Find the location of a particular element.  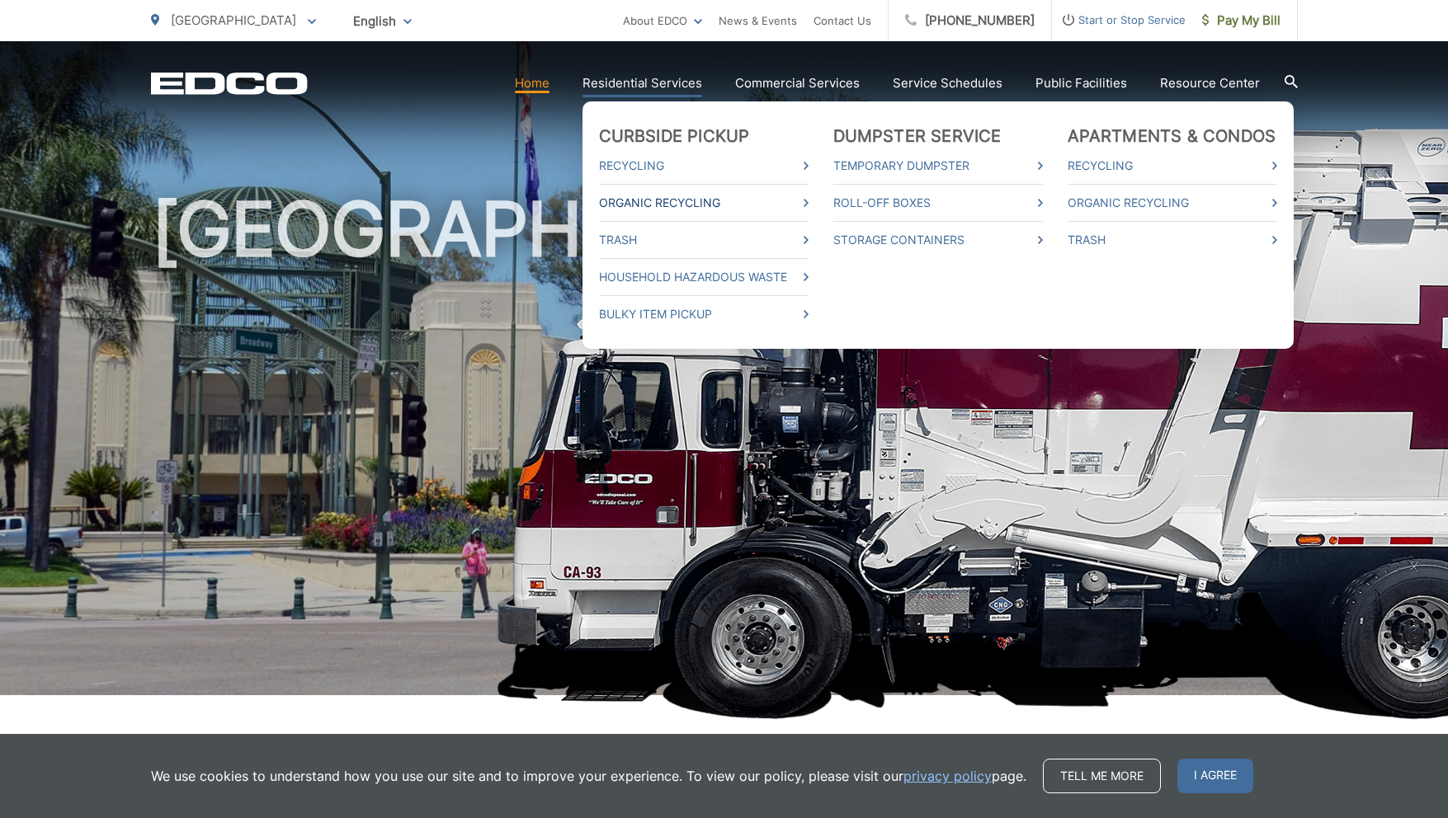

a: Home is located at coordinates (532, 83).